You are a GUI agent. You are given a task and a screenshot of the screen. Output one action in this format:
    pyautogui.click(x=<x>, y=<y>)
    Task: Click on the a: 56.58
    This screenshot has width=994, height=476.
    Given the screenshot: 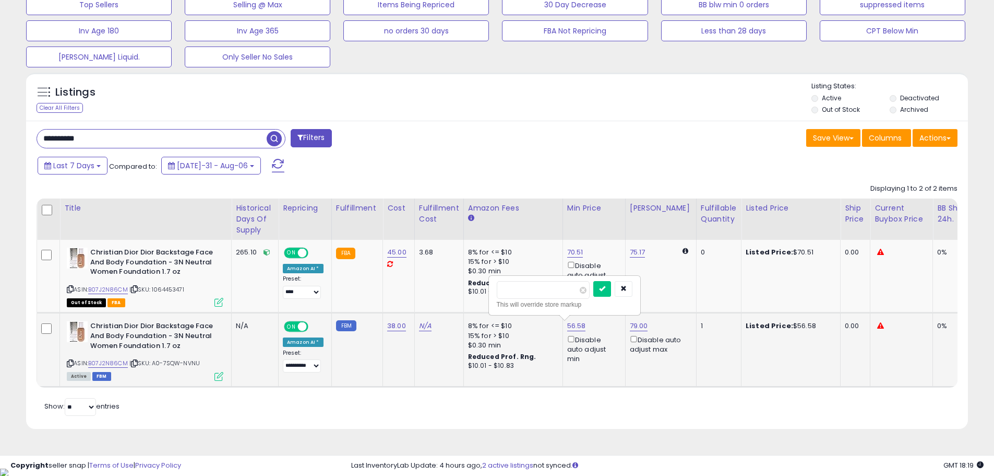 What is the action you would take?
    pyautogui.click(x=577, y=326)
    